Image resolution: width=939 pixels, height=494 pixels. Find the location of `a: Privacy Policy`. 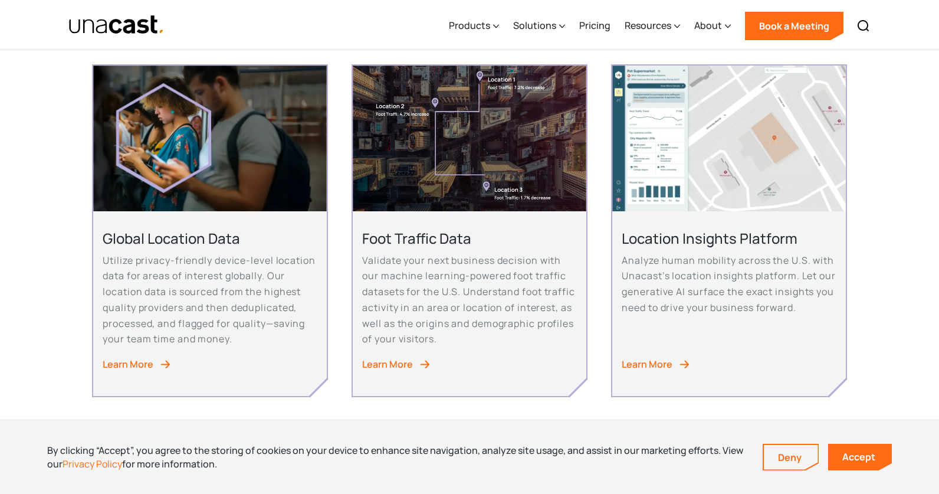

a: Privacy Policy is located at coordinates (92, 464).